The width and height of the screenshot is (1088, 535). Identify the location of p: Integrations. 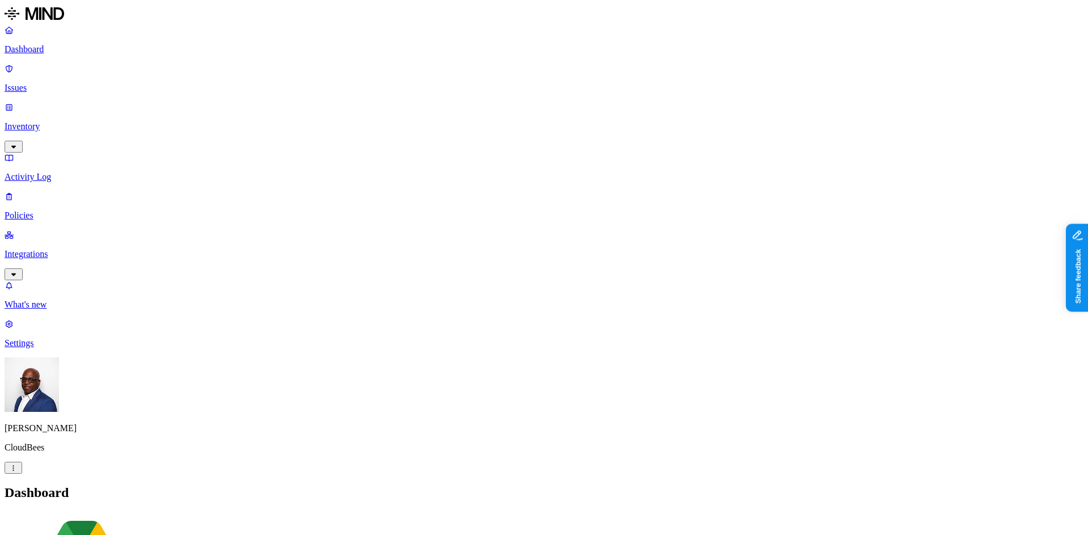
(544, 254).